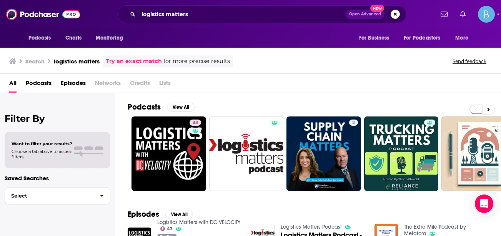 The image size is (501, 236). What do you see at coordinates (462, 38) in the screenshot?
I see `span: More` at bounding box center [462, 38].